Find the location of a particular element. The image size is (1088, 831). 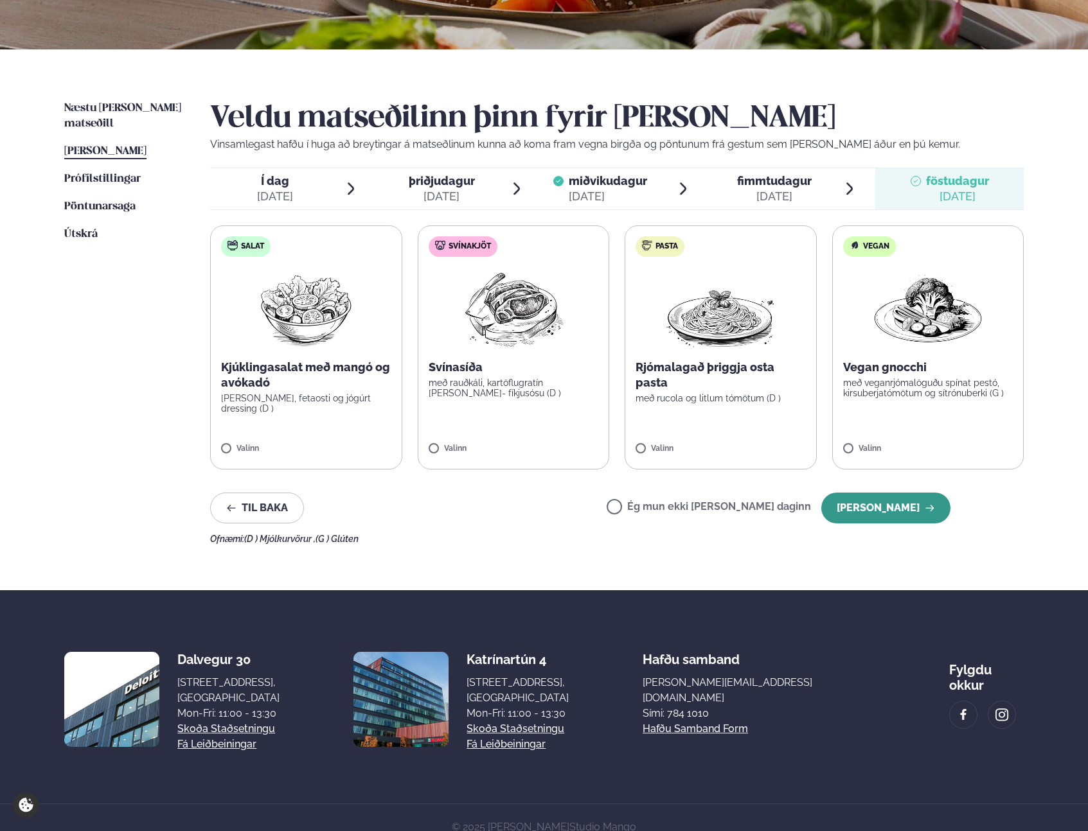

p: Sími: 784 1010 is located at coordinates (759, 714).